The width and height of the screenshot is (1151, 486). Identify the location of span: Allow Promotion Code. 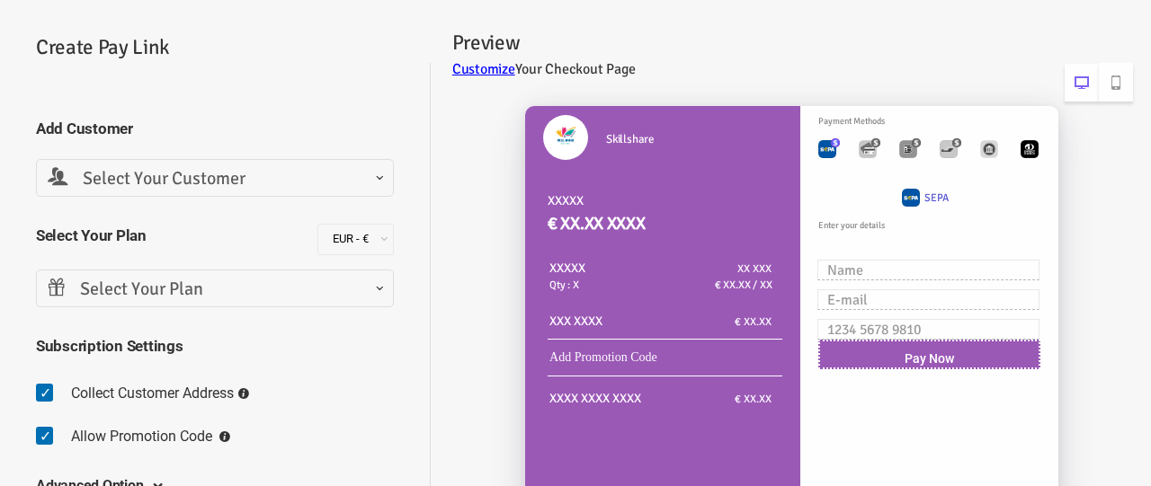
(141, 436).